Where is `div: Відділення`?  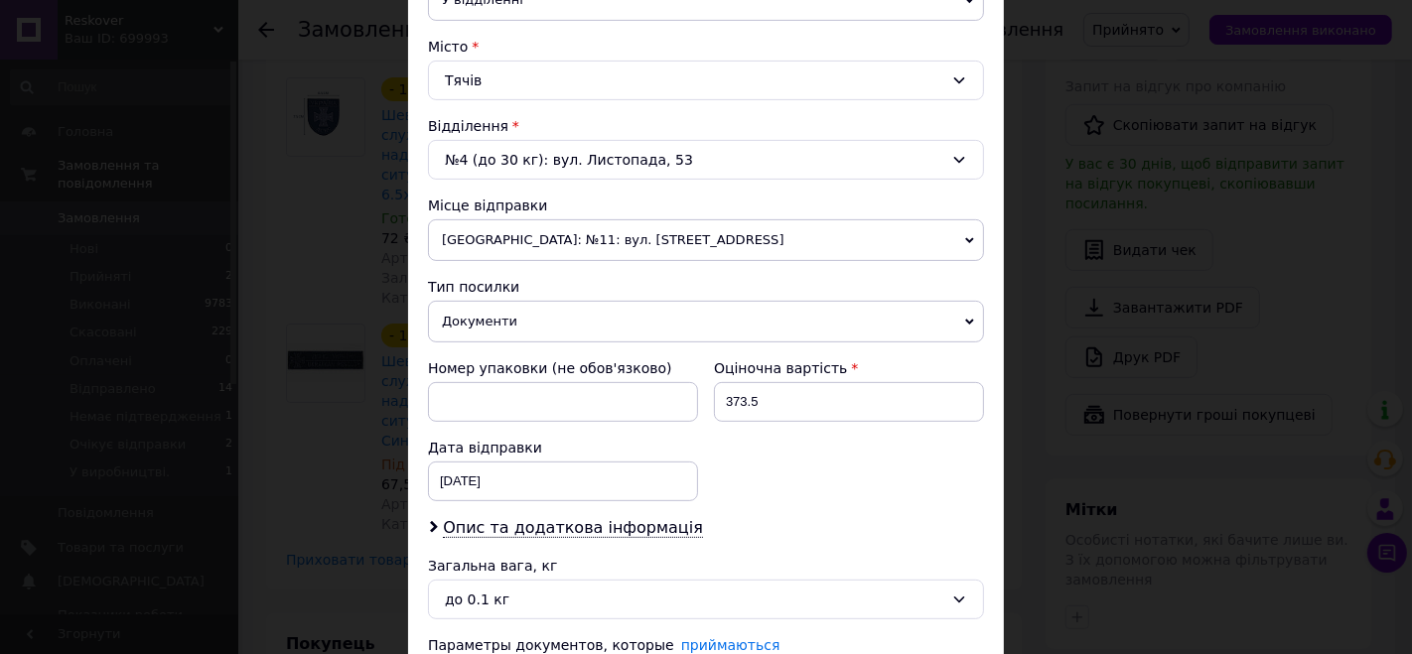 div: Відділення is located at coordinates (706, 126).